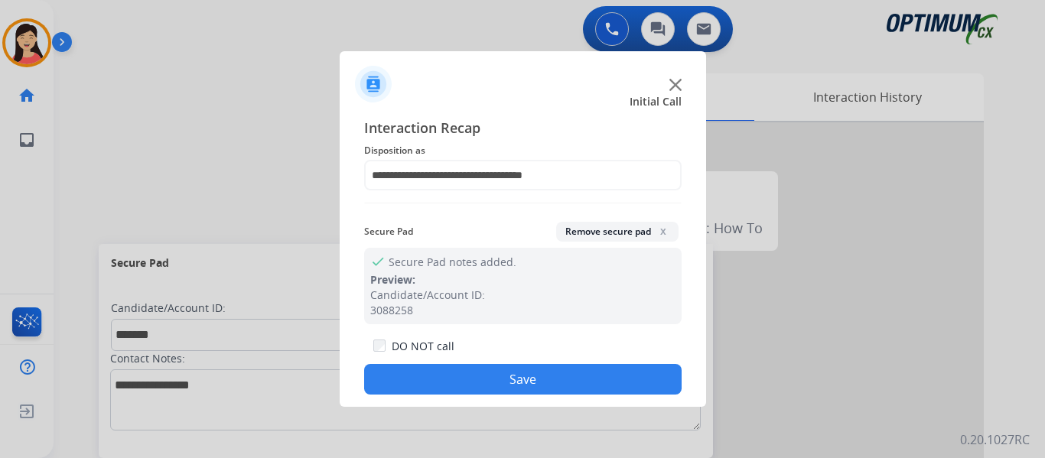 The height and width of the screenshot is (458, 1045). Describe the element at coordinates (522, 129) in the screenshot. I see `span: Interaction Recap` at that location.